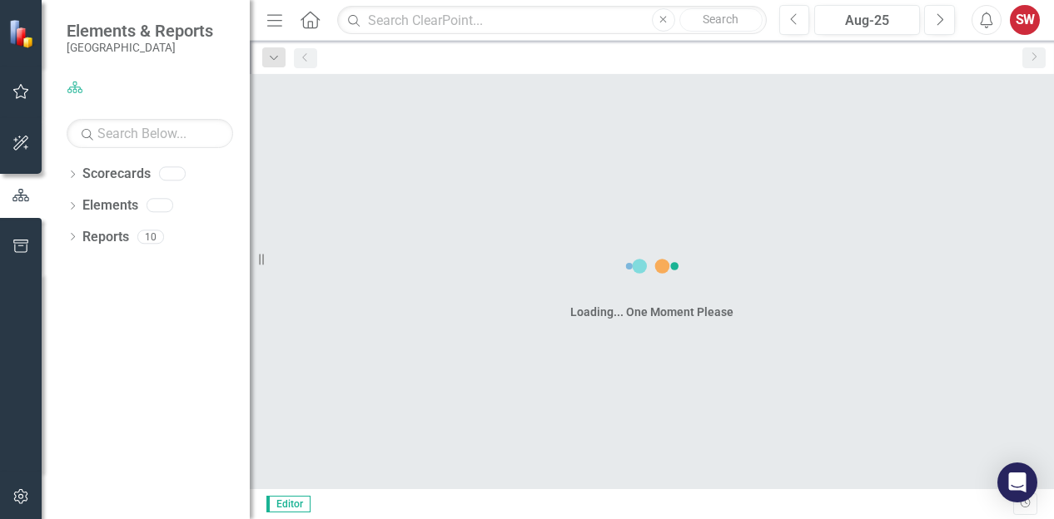  I want to click on div: Loading... One Moment Please, so click(652, 312).